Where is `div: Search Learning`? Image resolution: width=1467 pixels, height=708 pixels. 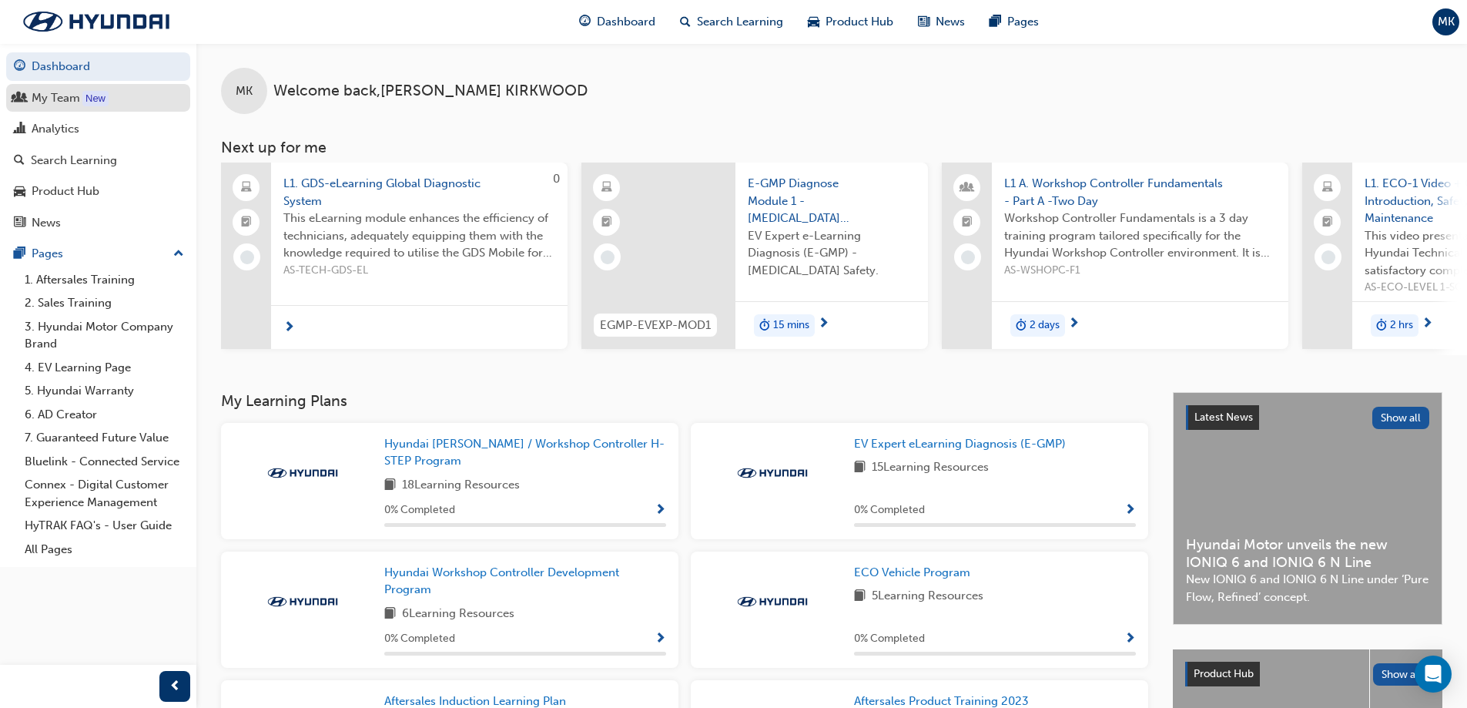
div: Search Learning is located at coordinates (74, 160).